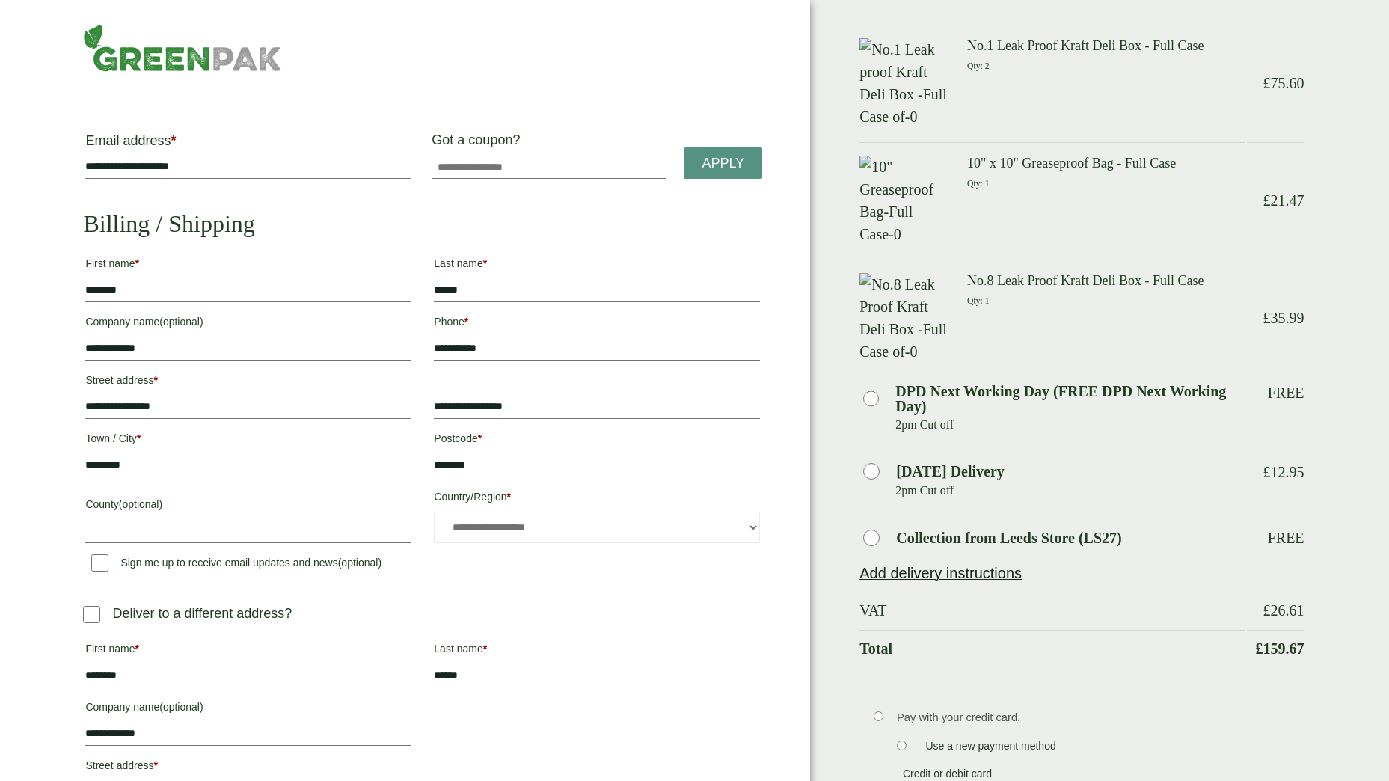 This screenshot has width=1389, height=781. What do you see at coordinates (1008, 538) in the screenshot?
I see `label: Collection from Leeds Store (LS27)` at bounding box center [1008, 538].